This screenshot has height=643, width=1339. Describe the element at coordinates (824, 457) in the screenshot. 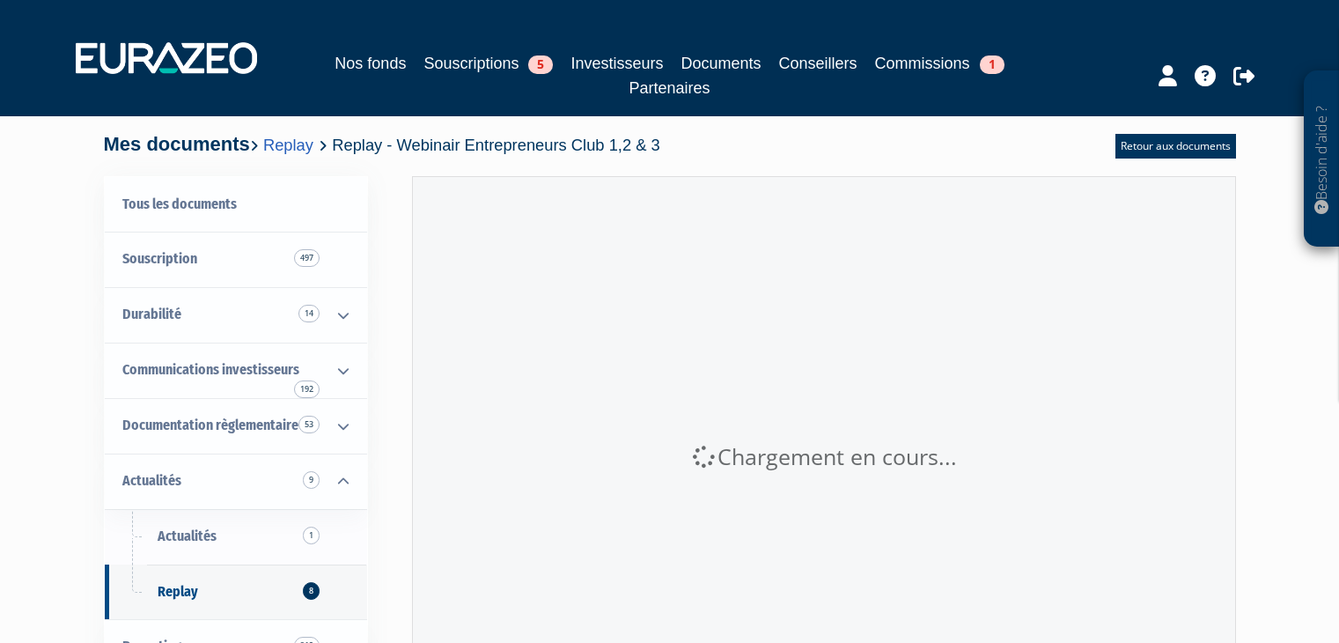

I see `div: Chargement en cours...` at that location.